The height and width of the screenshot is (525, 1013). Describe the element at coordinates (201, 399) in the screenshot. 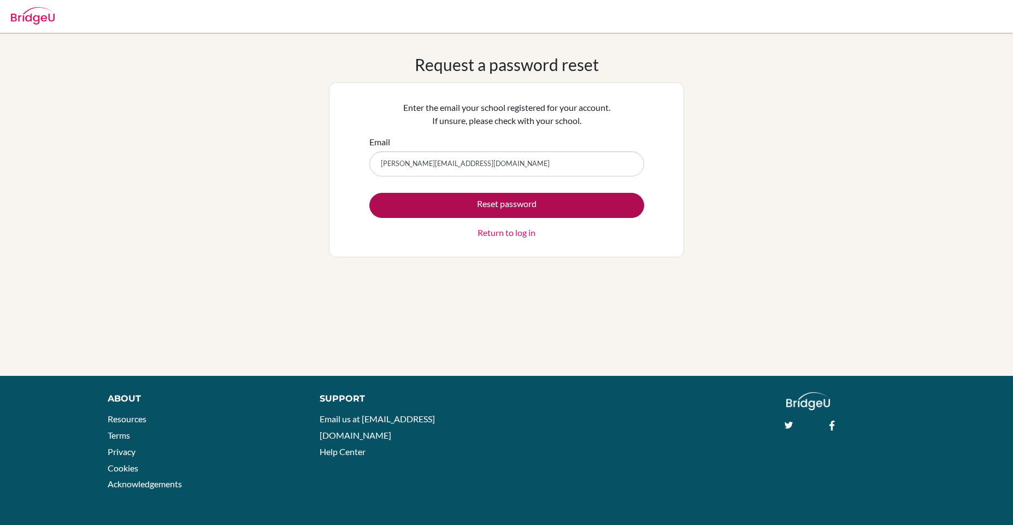

I see `div: About` at that location.